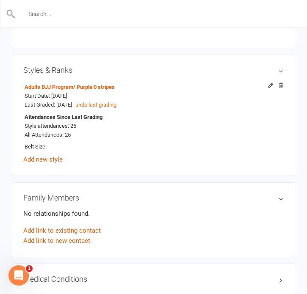 Image resolution: width=307 pixels, height=294 pixels. I want to click on span: All Attendances: 25, so click(47, 135).